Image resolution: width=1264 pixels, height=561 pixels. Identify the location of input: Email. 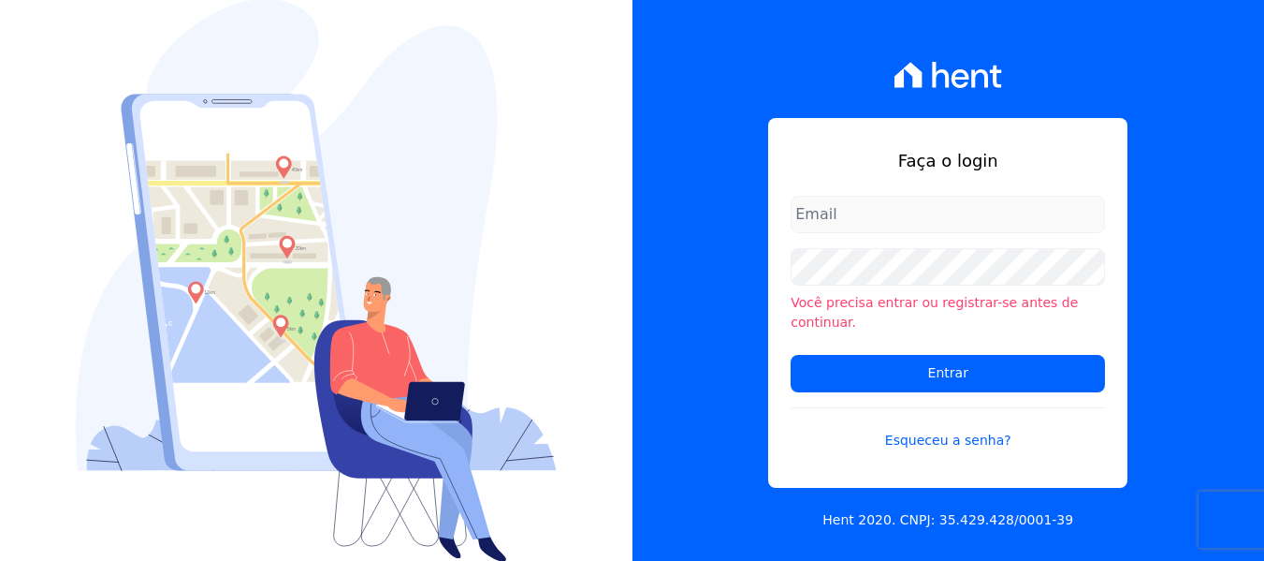
(948, 214).